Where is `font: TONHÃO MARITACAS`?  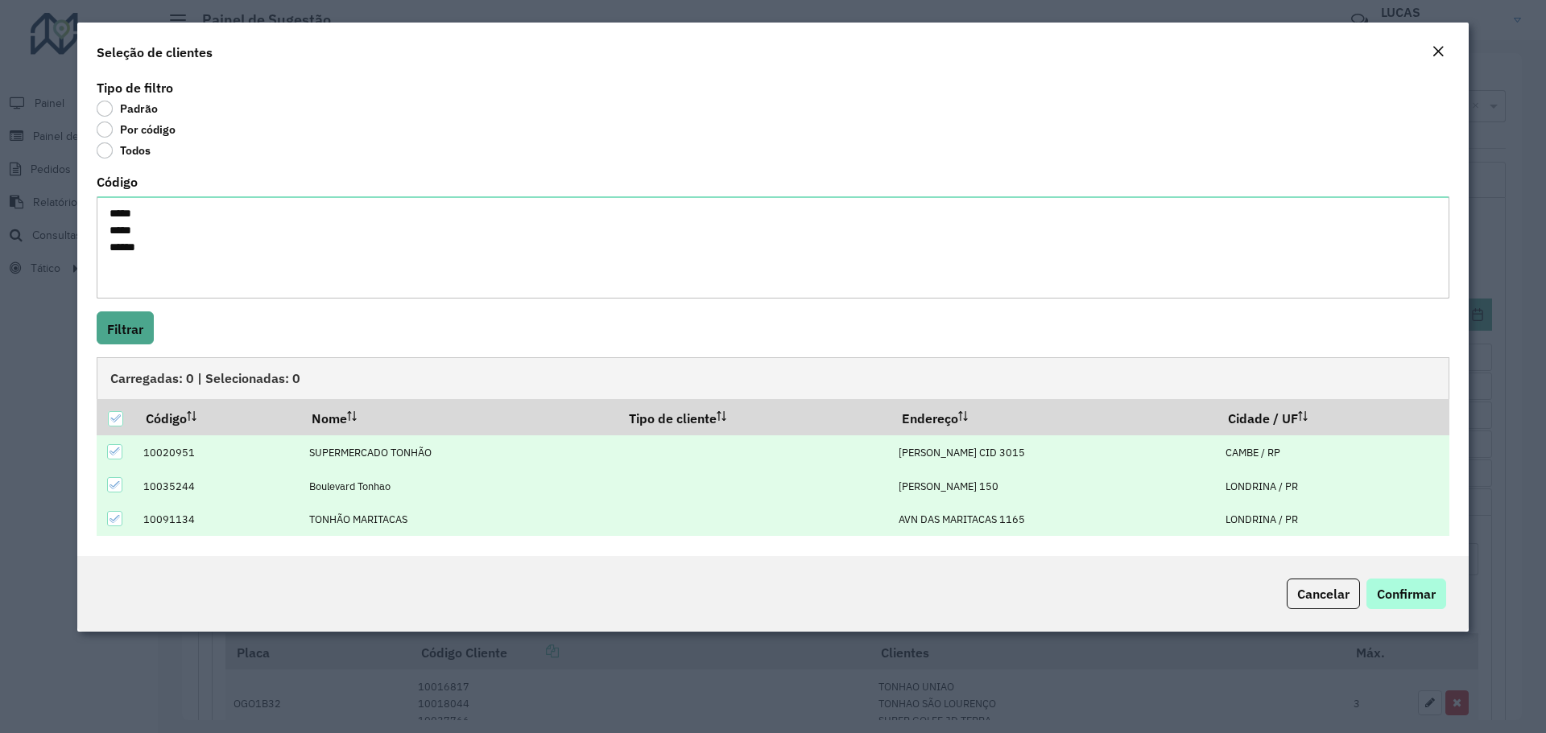
font: TONHÃO MARITACAS is located at coordinates (358, 519).